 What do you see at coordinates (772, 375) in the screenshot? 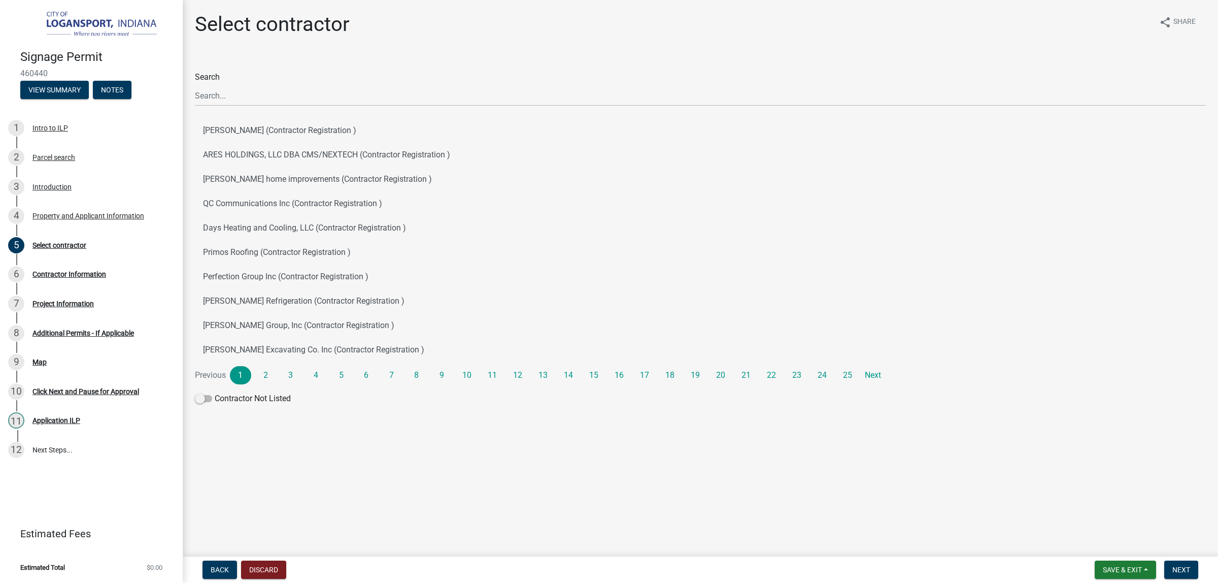
I see `a: 22` at bounding box center [772, 375].